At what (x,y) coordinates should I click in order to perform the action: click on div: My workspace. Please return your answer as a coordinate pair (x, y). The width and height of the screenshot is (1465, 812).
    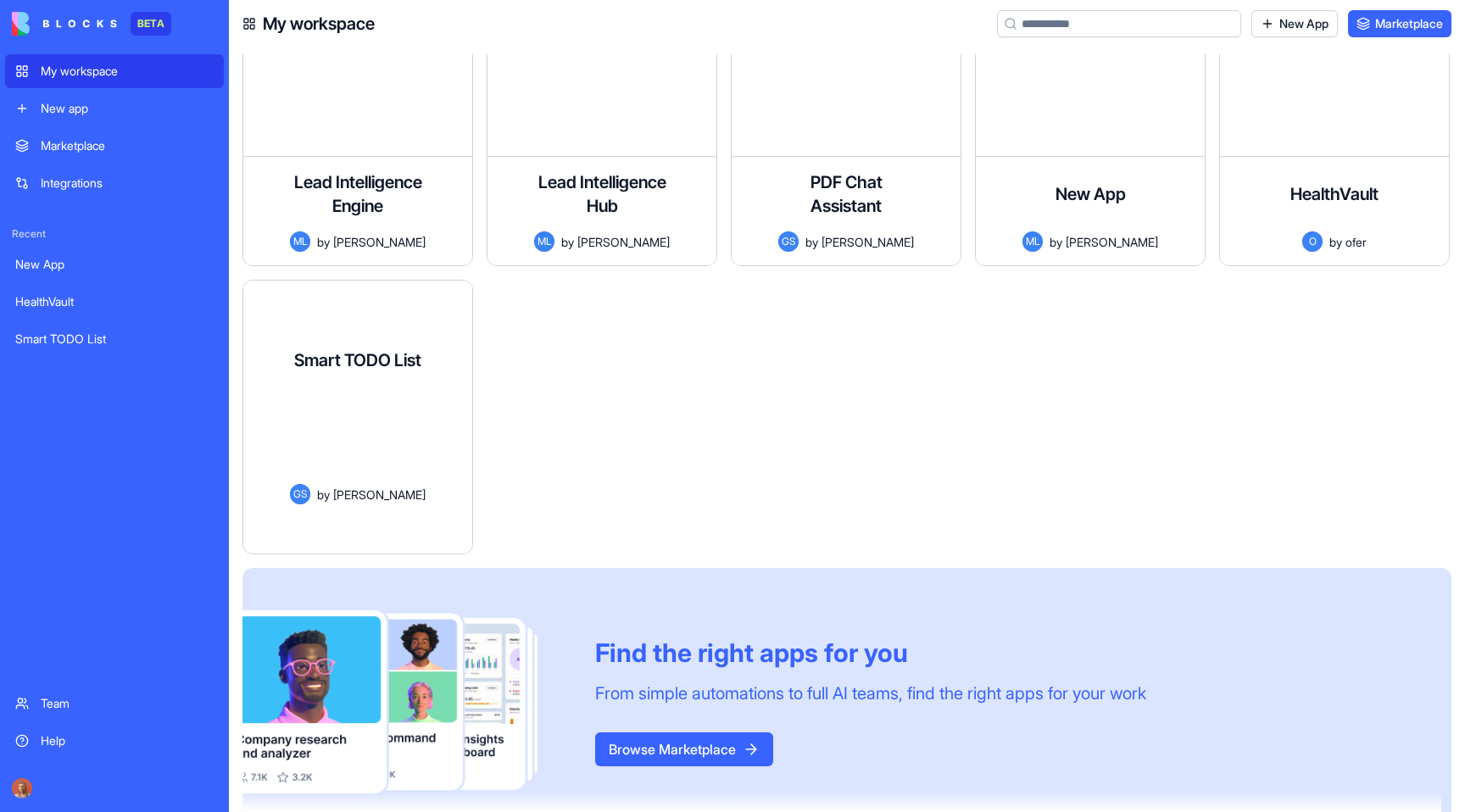
    Looking at the image, I should click on (128, 71).